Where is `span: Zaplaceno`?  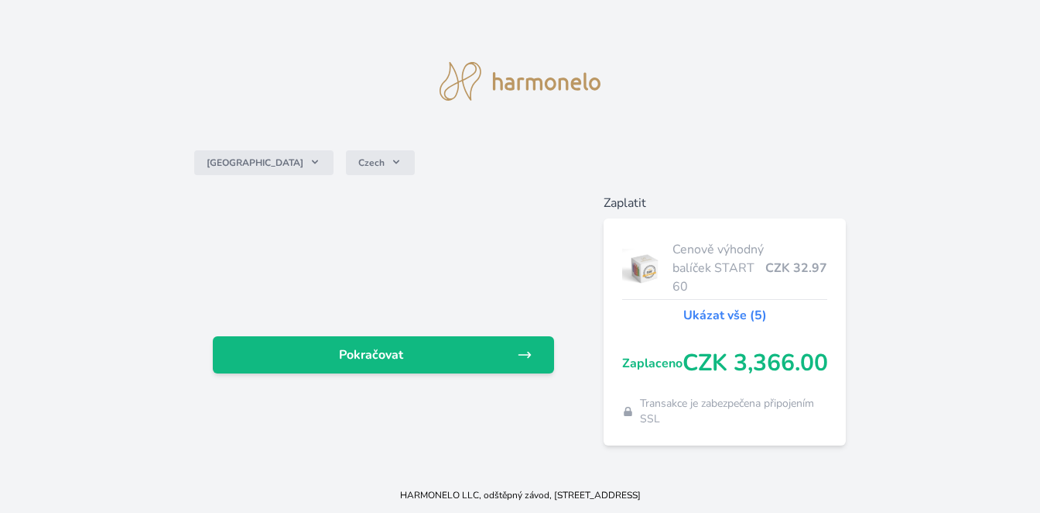 span: Zaplaceno is located at coordinates (653, 363).